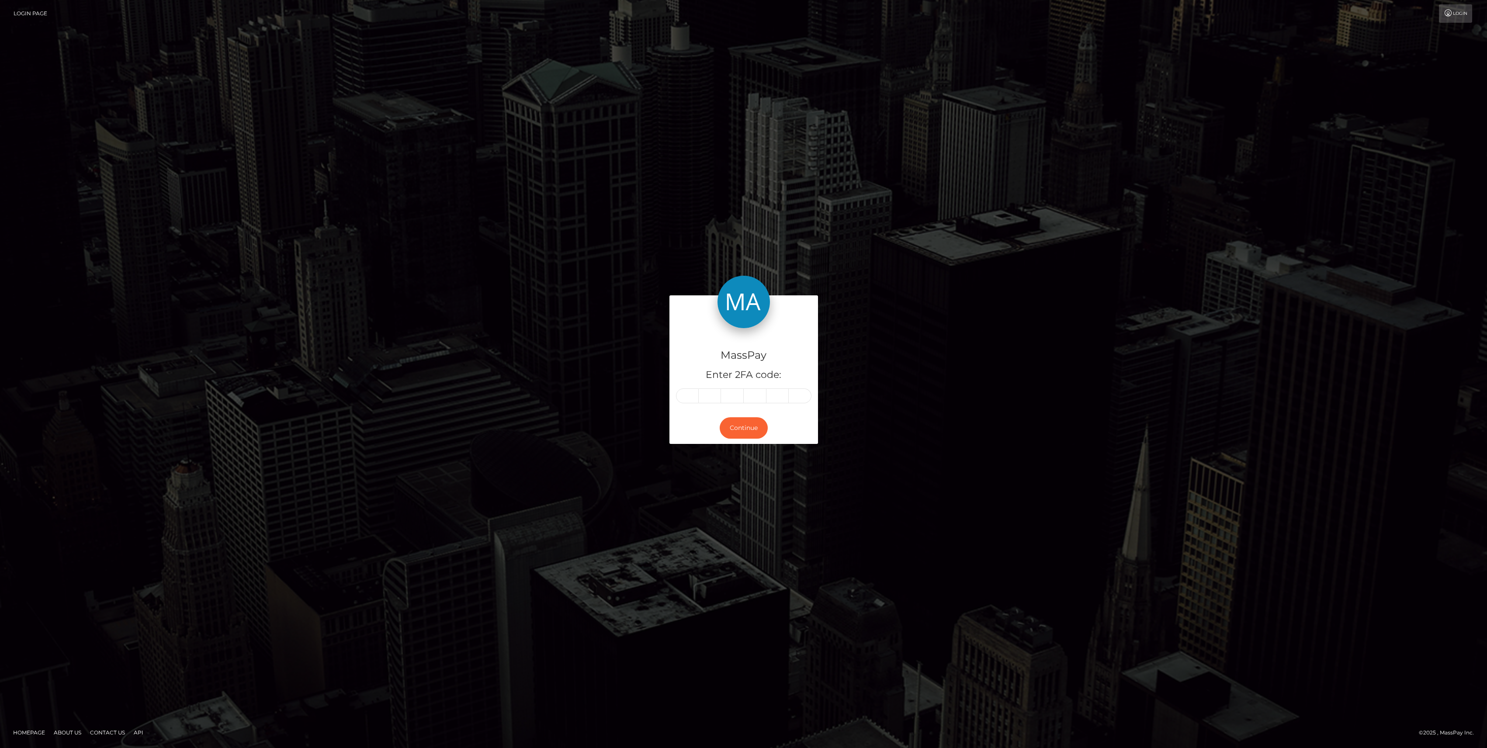 The width and height of the screenshot is (1487, 748). I want to click on h4: MassPay, so click(744, 355).